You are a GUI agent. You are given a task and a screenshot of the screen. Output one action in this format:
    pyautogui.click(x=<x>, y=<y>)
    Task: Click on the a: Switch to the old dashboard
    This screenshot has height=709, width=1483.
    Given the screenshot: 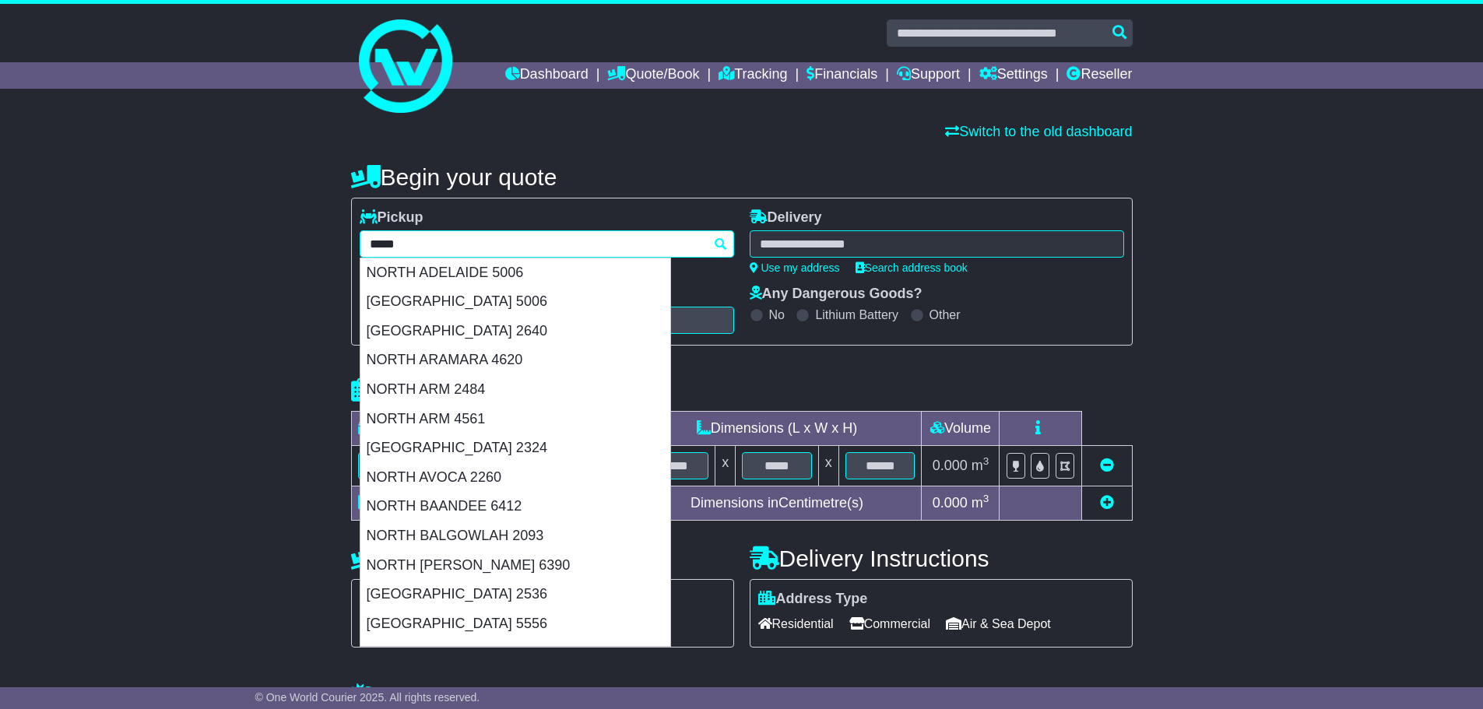 What is the action you would take?
    pyautogui.click(x=1038, y=132)
    